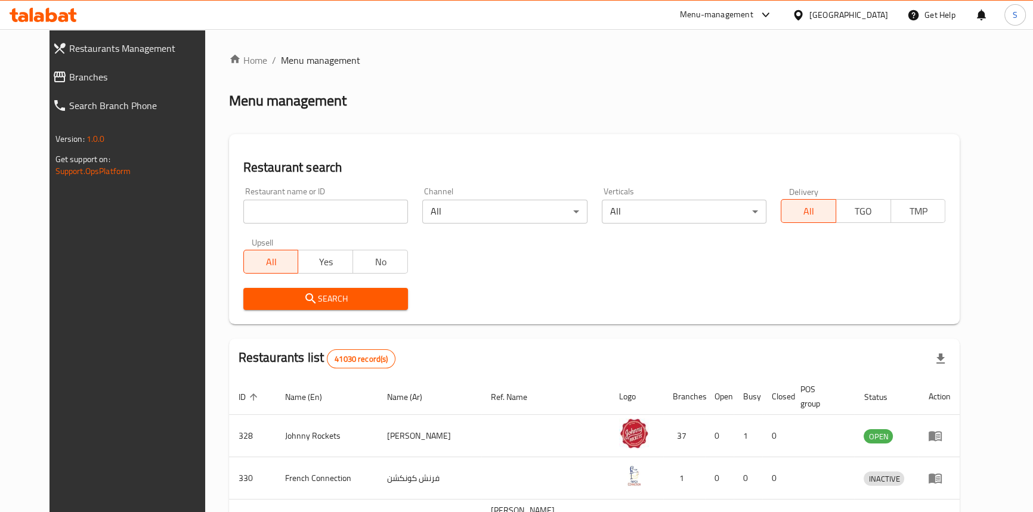  What do you see at coordinates (884, 479) in the screenshot?
I see `div: INACTIVE` at bounding box center [884, 479].